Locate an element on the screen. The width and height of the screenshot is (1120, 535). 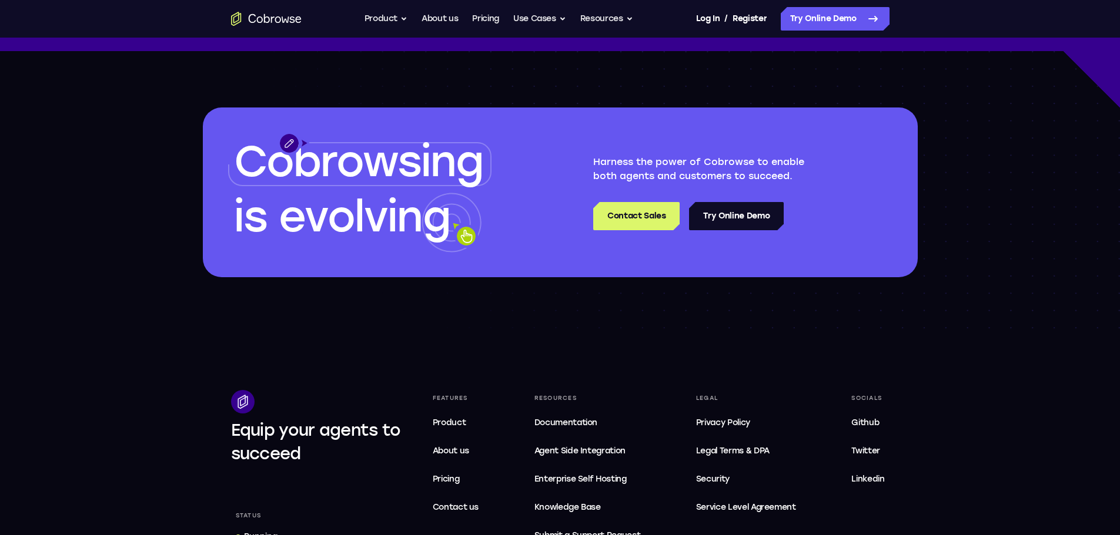
span: Cobrowsing is located at coordinates (359, 162).